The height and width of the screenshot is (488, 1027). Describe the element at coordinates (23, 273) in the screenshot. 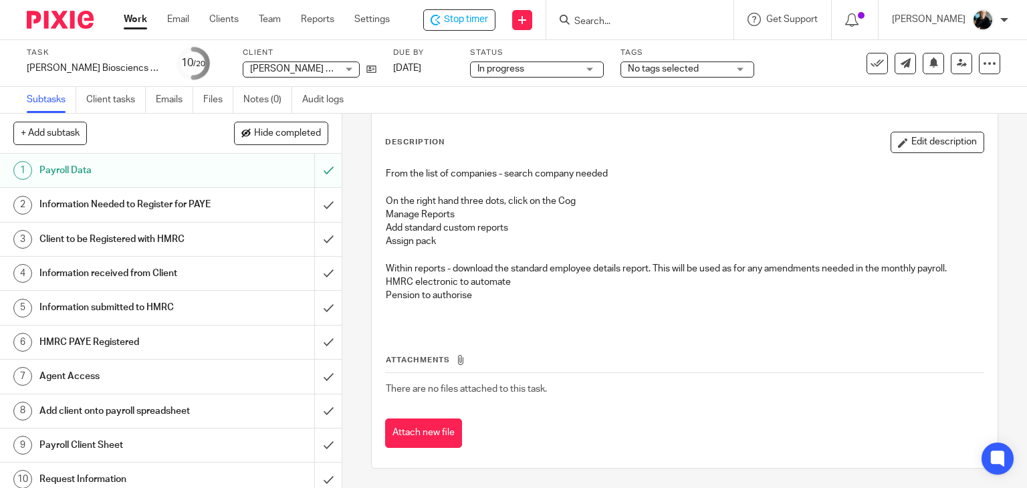

I see `div: 4` at that location.